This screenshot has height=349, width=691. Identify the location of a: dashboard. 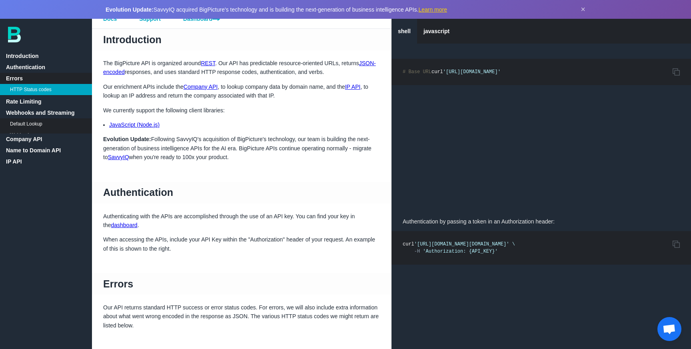
(124, 225).